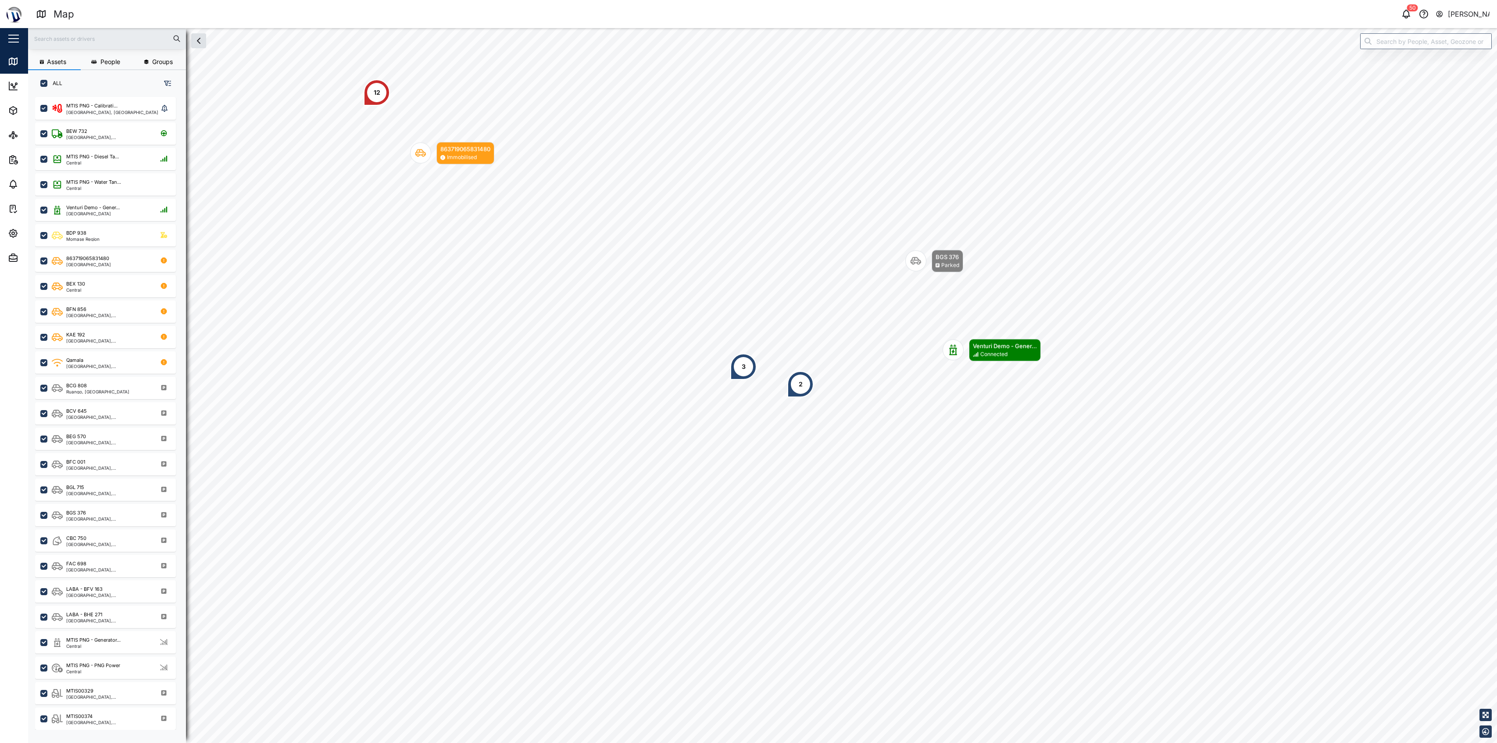  What do you see at coordinates (76, 233) in the screenshot?
I see `div: BDP 938` at bounding box center [76, 233].